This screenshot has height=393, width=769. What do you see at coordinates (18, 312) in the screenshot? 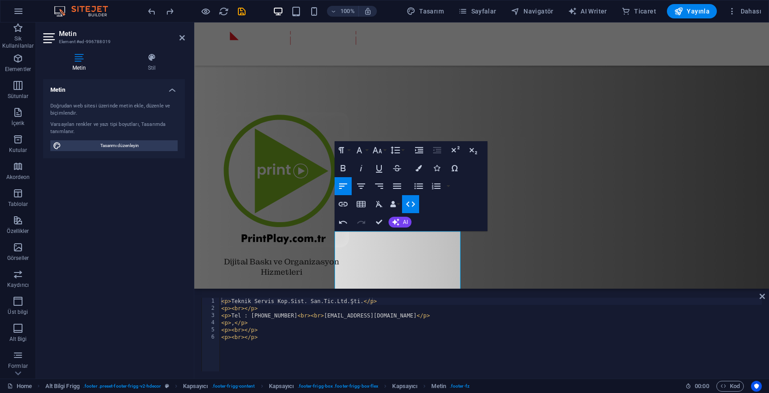
I see `p: Üst bilgi` at bounding box center [18, 312].